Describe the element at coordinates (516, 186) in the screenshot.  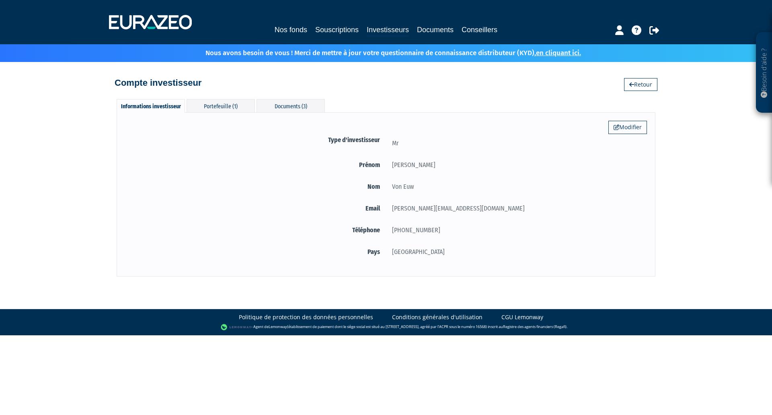
I see `div: Von Euw` at that location.